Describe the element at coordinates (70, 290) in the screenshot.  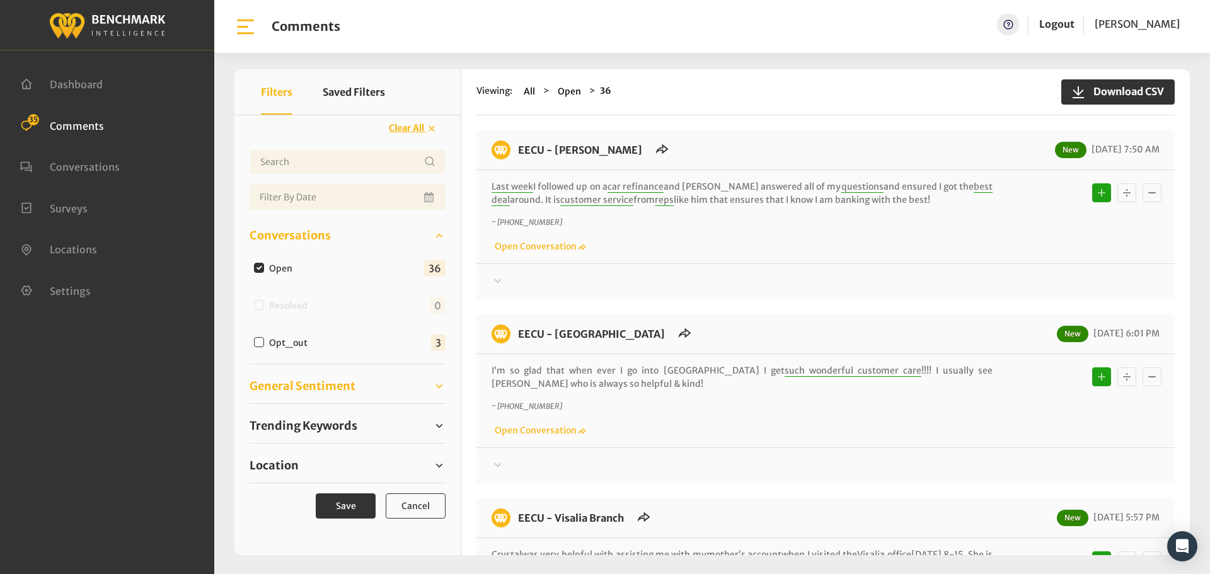
I see `span: Settings` at that location.